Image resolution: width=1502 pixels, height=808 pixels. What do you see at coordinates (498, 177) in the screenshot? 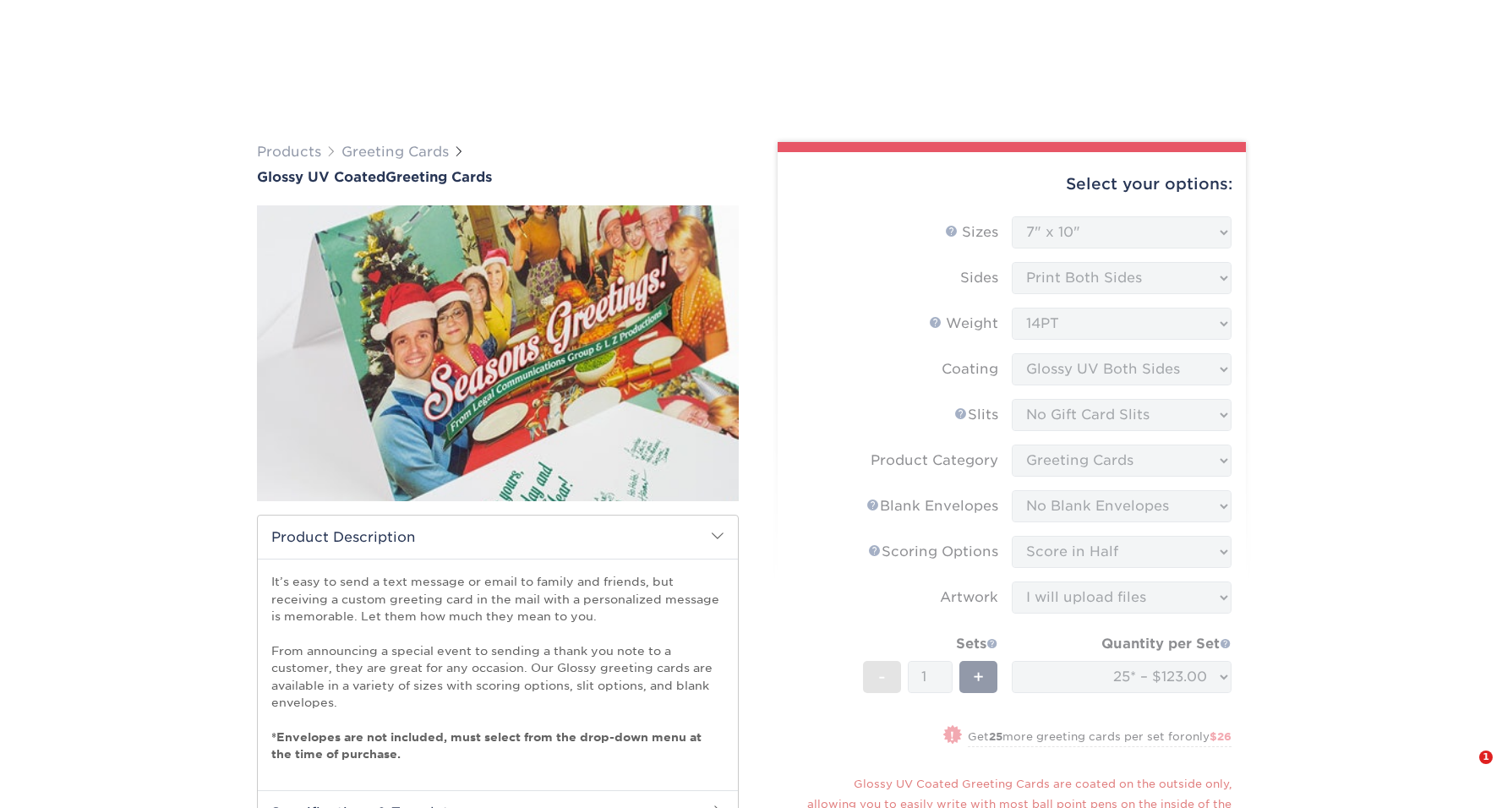
I see `h1: Greeting Cards` at bounding box center [498, 177].